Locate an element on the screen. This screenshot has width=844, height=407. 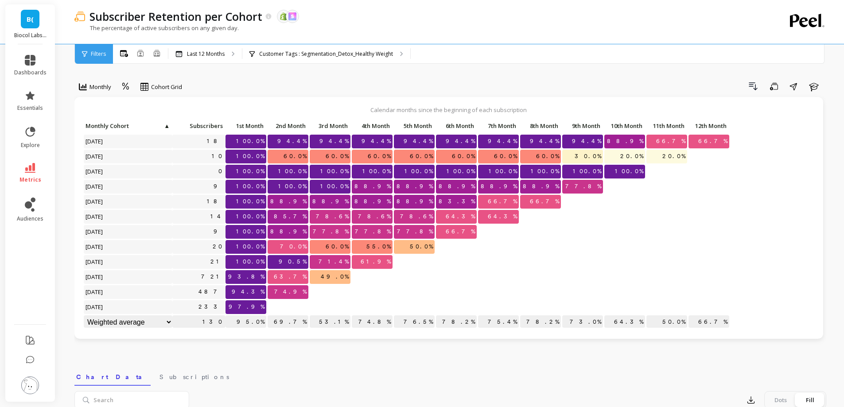
p: 73.0% is located at coordinates (583, 322).